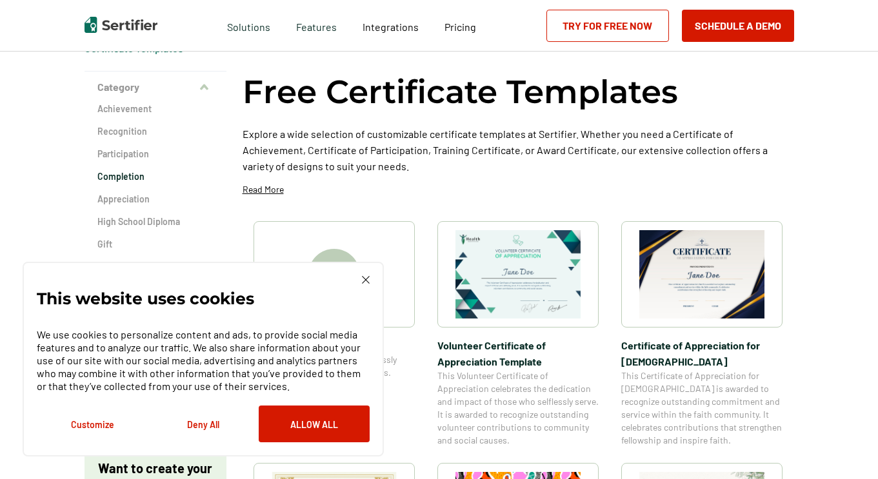  I want to click on span: Features, so click(316, 25).